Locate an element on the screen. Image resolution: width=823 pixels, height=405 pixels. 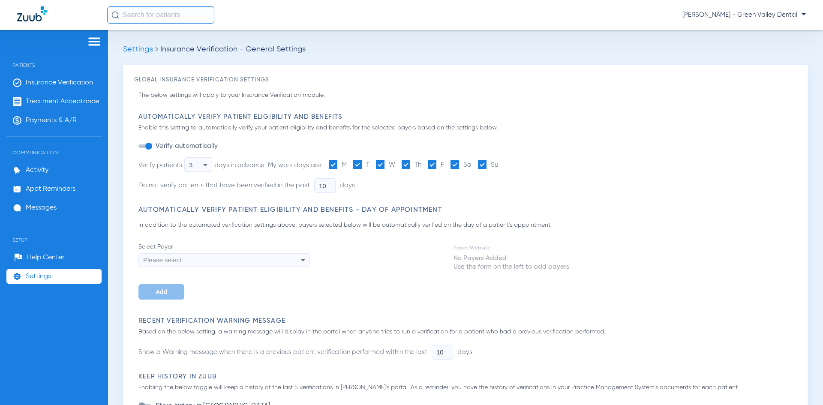
span: Add is located at coordinates (161, 292).